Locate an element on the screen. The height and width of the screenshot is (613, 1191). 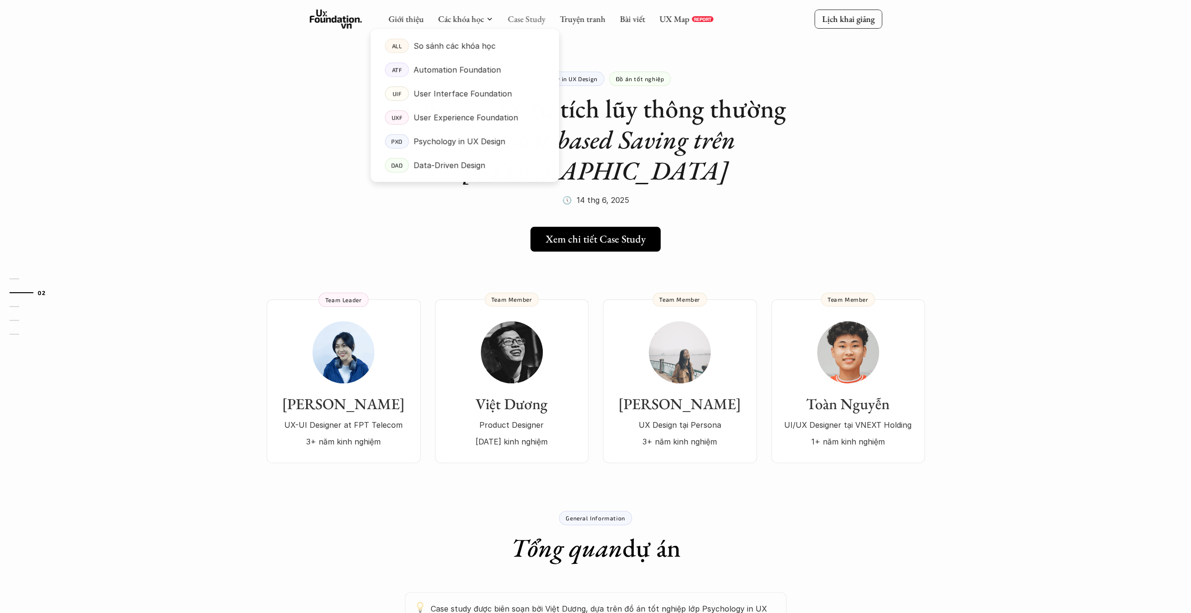
a: Truyện tranh is located at coordinates (583, 19).